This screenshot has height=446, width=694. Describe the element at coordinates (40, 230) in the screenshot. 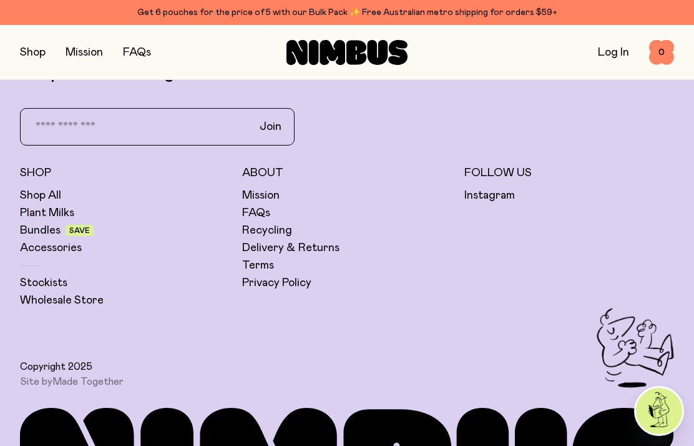

I see `a: Bundles` at that location.